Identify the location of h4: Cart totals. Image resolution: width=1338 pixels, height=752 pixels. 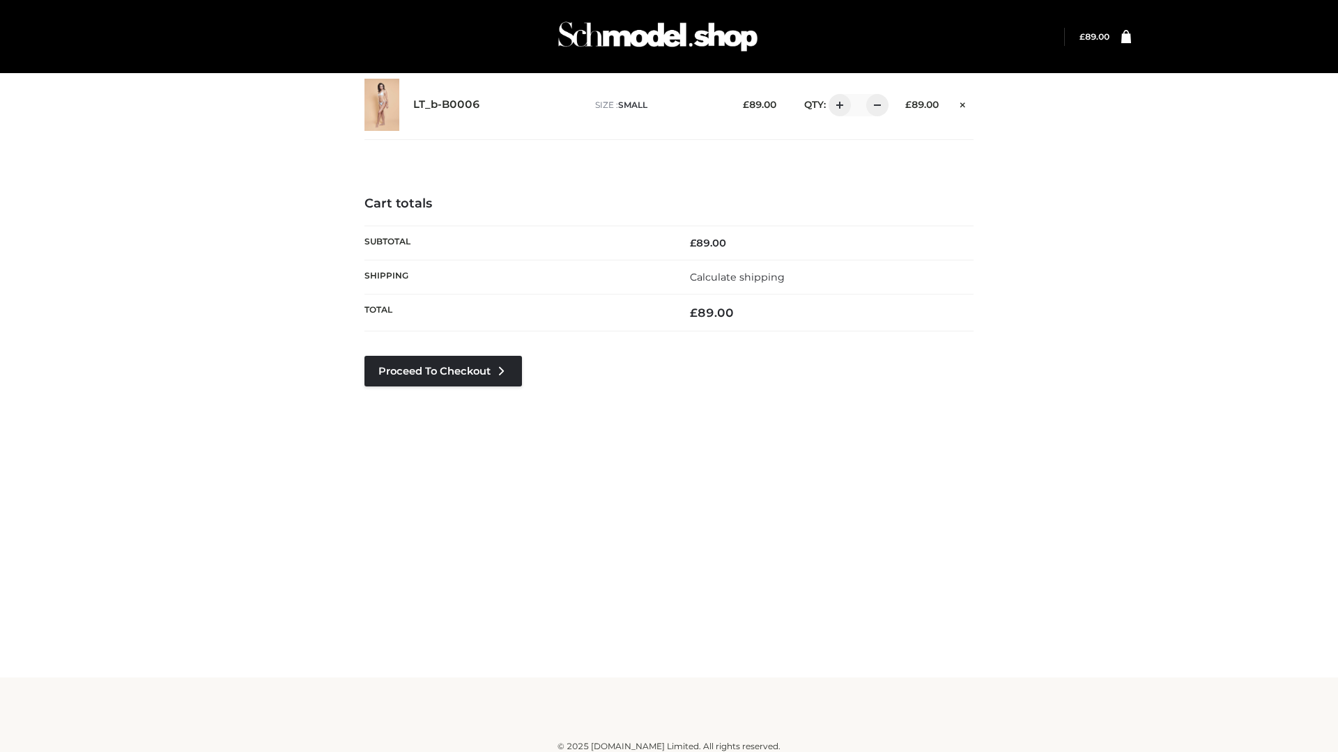
(669, 204).